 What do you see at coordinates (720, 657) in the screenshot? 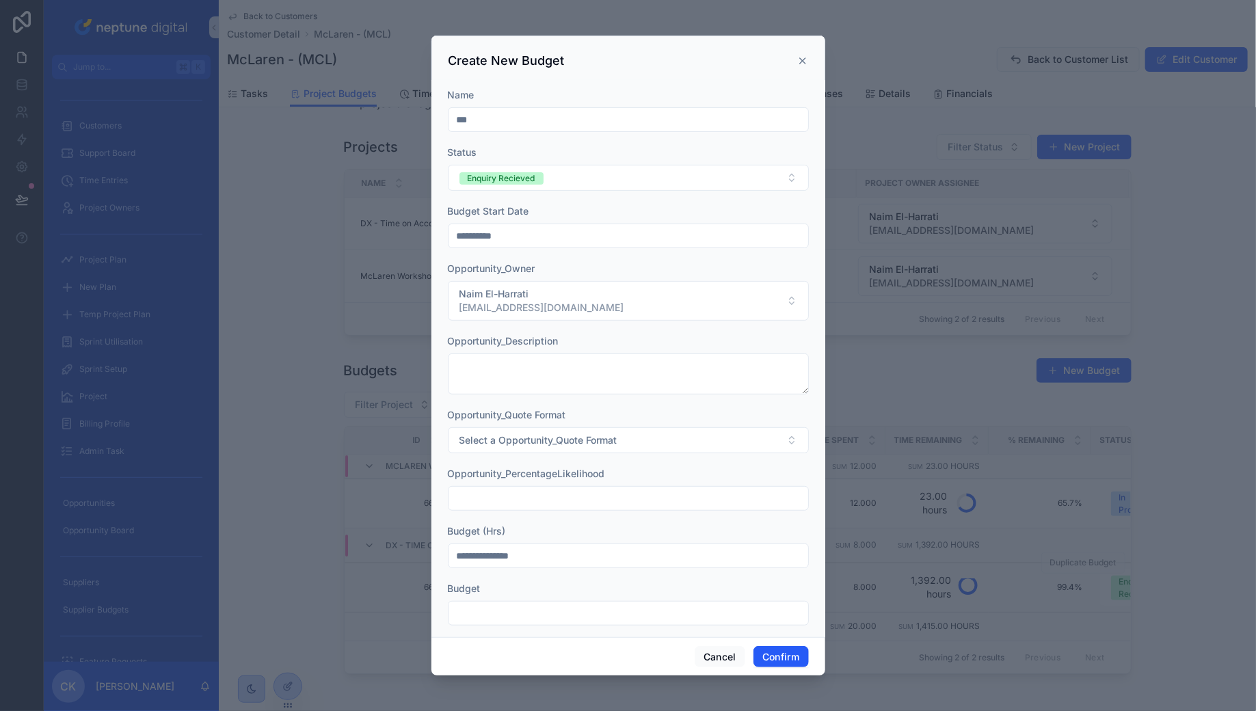
I see `button: Cancel` at bounding box center [720, 657].